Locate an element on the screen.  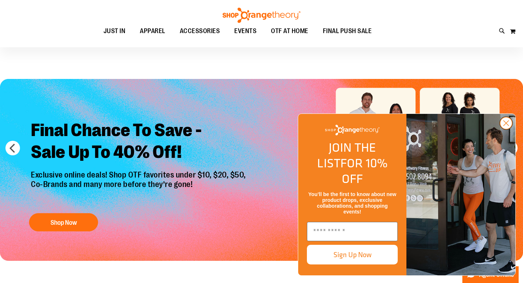
span: EVENTS is located at coordinates (245, 31).